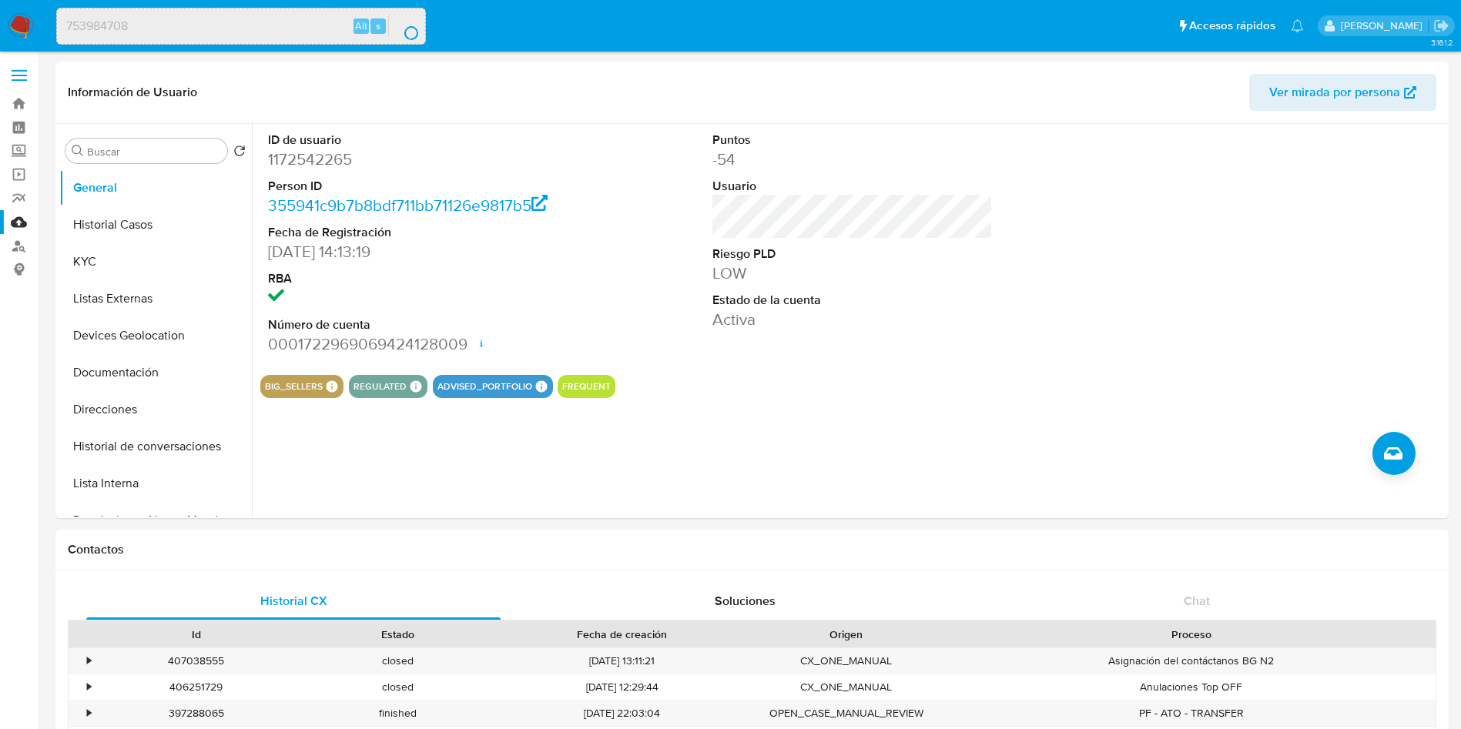 This screenshot has height=729, width=1461. What do you see at coordinates (156, 225) in the screenshot?
I see `button: Historial Casos` at bounding box center [156, 225].